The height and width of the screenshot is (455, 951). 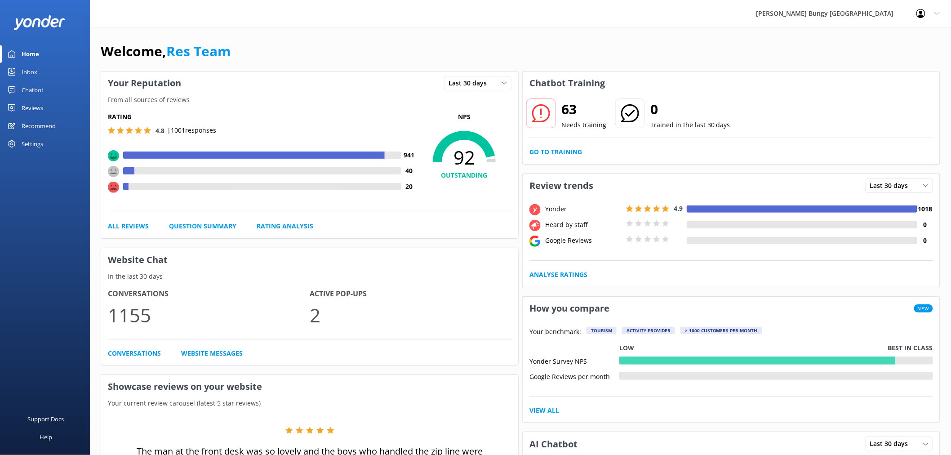 I want to click on div: Yonder Survey NPS, so click(x=574, y=360).